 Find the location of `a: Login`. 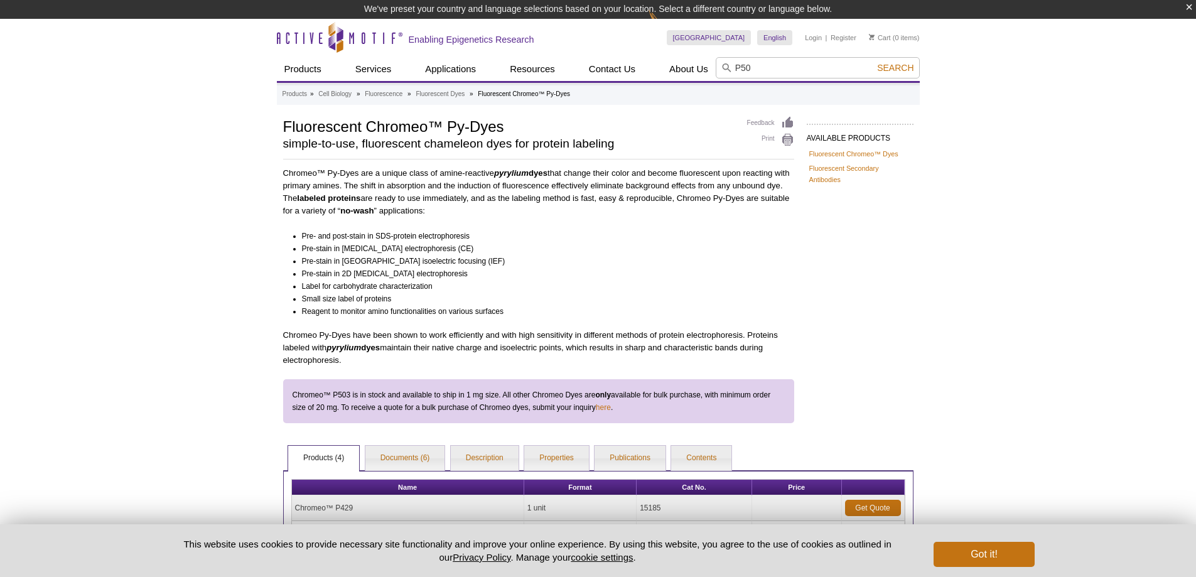

a: Login is located at coordinates (813, 38).